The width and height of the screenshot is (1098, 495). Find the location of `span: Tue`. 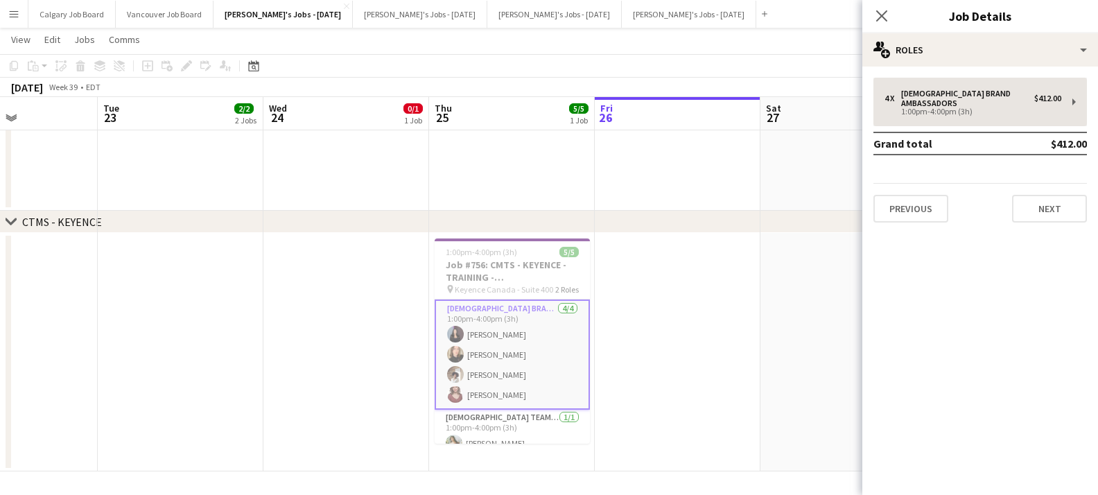

span: Tue is located at coordinates (111, 108).